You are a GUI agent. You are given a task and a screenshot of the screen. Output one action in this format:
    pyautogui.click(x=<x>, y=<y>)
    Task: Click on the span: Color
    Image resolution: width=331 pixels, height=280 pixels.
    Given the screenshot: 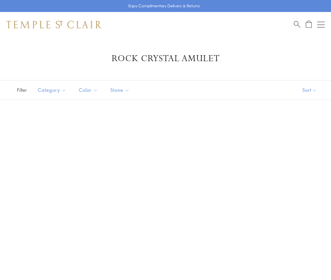 What is the action you would take?
    pyautogui.click(x=89, y=90)
    